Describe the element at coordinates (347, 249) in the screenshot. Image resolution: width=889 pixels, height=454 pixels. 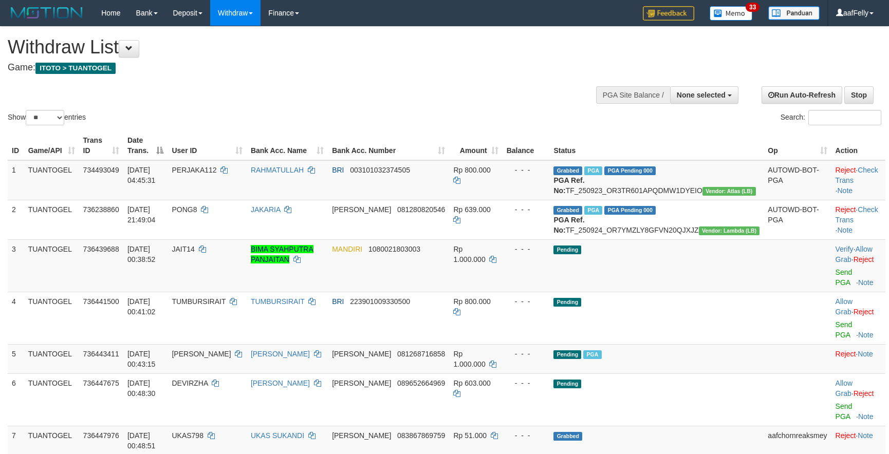
I see `span: MANDIRI` at that location.